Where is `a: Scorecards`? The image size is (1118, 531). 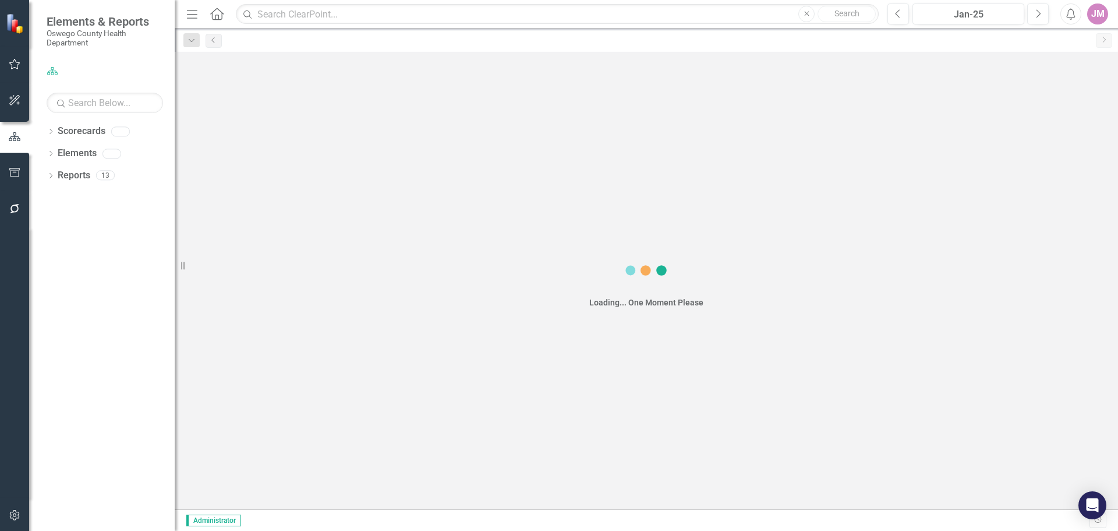 a: Scorecards is located at coordinates (82, 131).